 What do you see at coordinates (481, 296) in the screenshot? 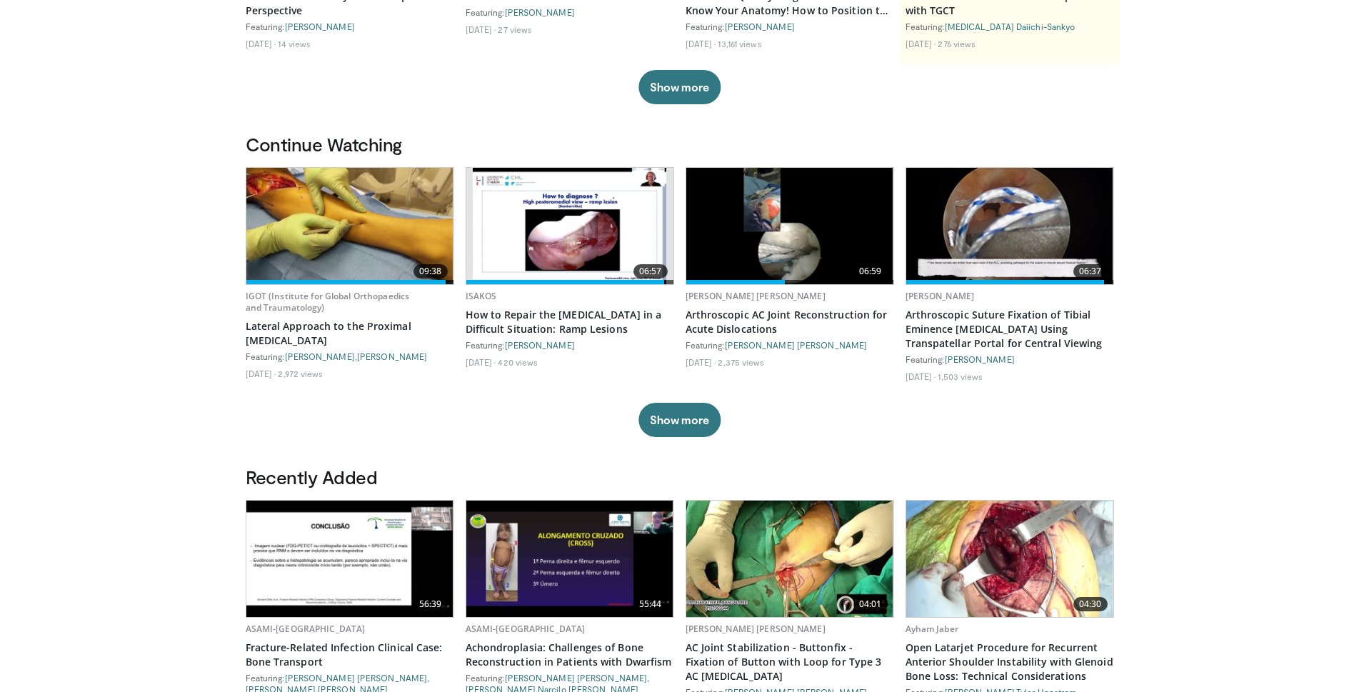
I see `a: ISAKOS` at bounding box center [481, 296].